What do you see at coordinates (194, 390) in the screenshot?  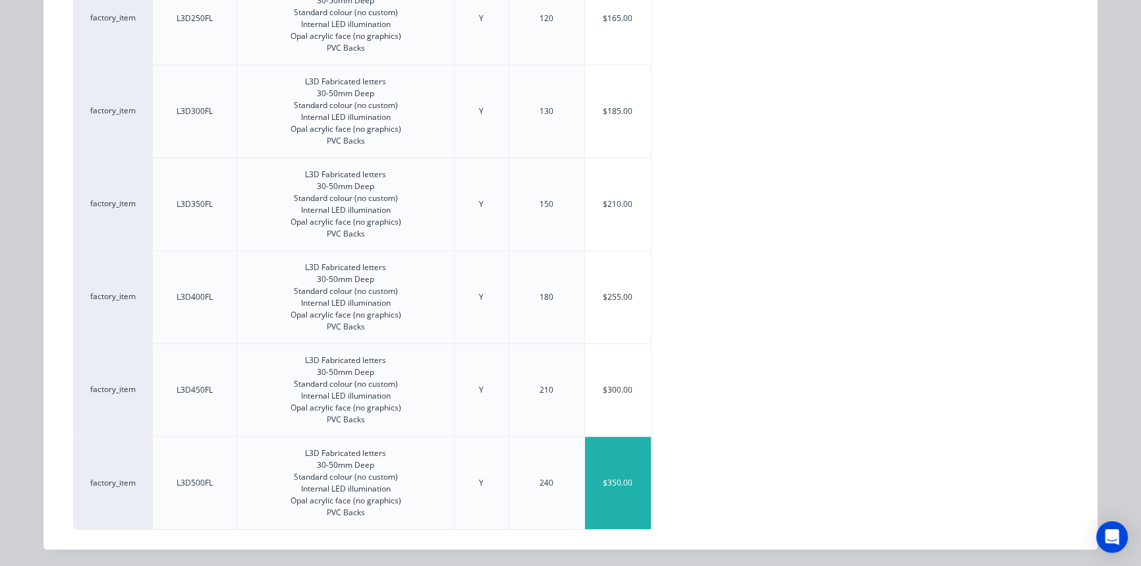 I see `div: L3D450FL` at bounding box center [194, 390].